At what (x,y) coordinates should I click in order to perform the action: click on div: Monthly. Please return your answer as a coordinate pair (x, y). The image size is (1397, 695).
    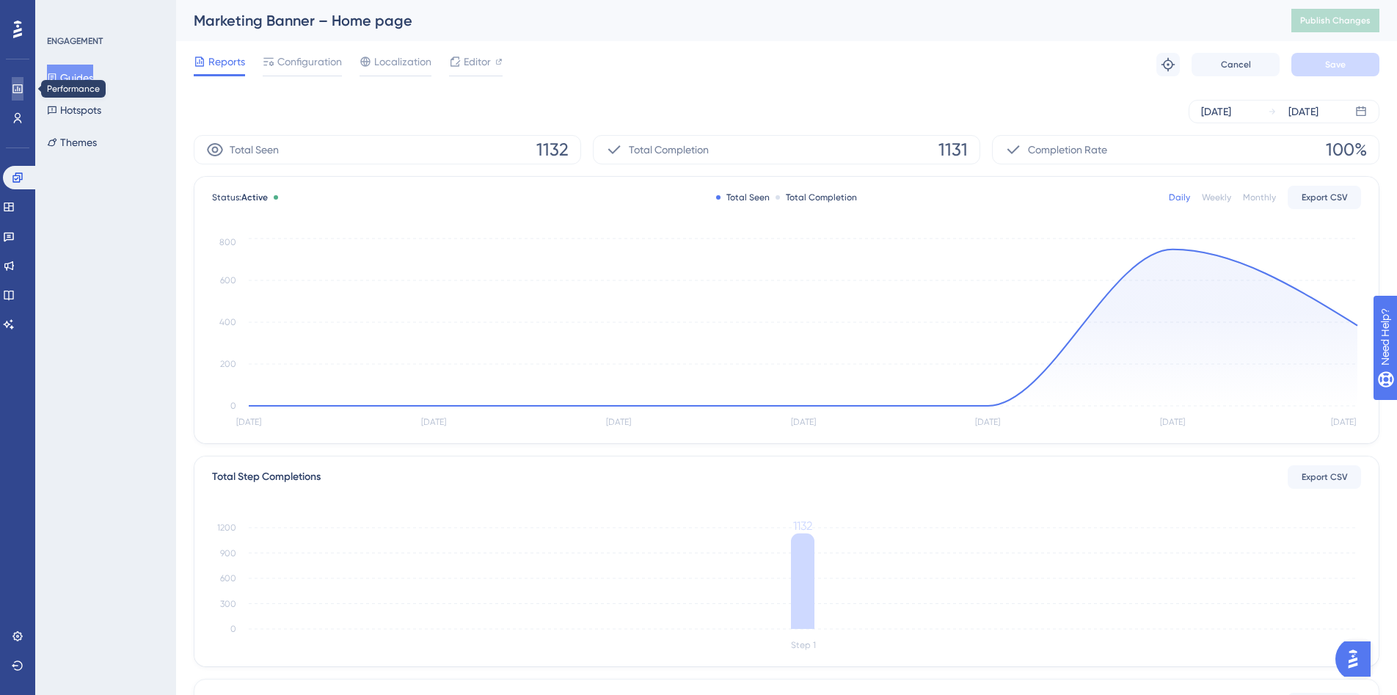
    Looking at the image, I should click on (1259, 197).